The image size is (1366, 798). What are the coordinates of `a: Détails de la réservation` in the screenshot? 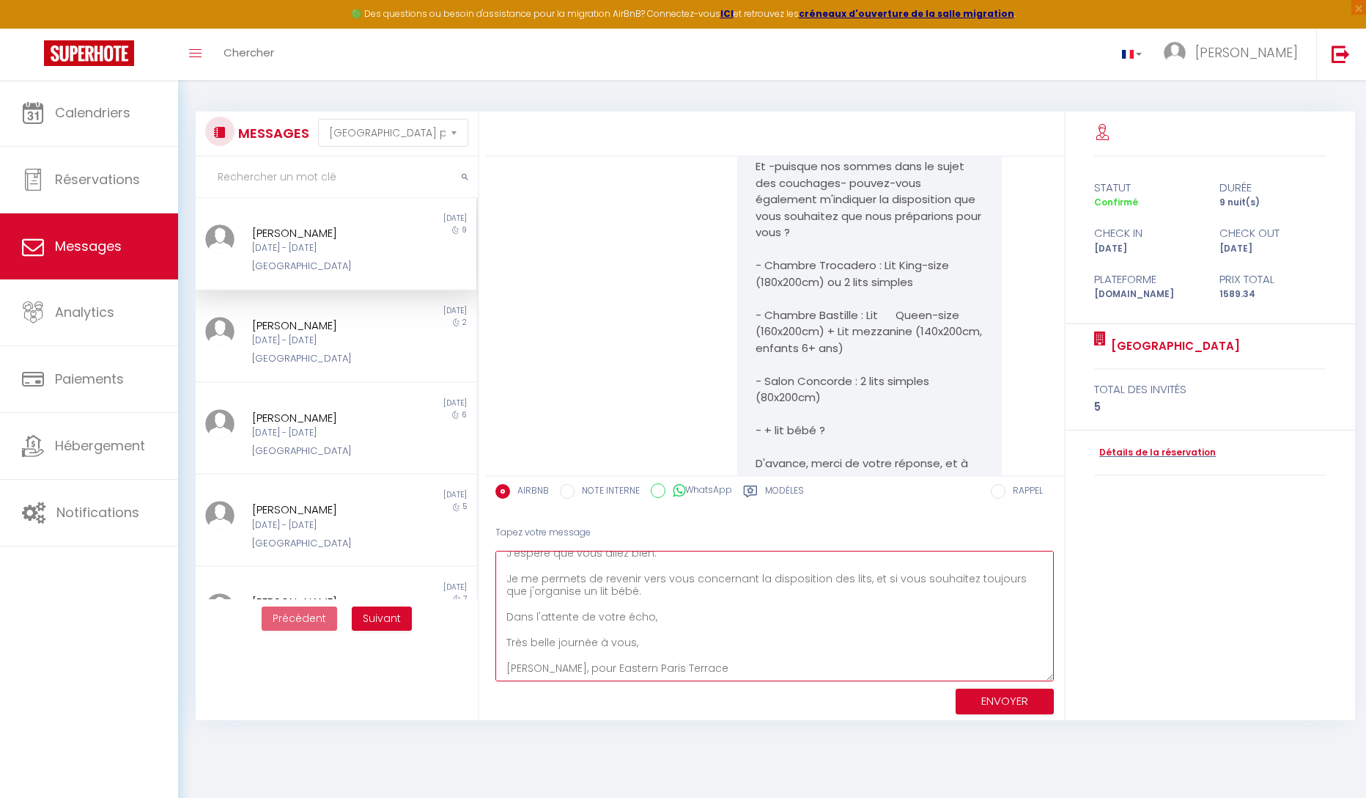 It's located at (1155, 452).